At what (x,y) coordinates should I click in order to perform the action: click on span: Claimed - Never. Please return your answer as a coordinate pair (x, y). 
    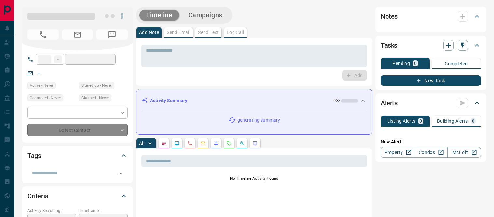
    Looking at the image, I should click on (95, 98).